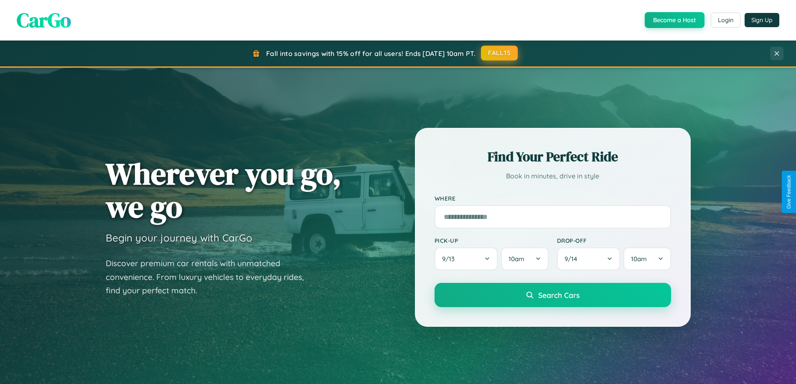 The width and height of the screenshot is (796, 384). Describe the element at coordinates (491, 240) in the screenshot. I see `label: Pick-up` at that location.